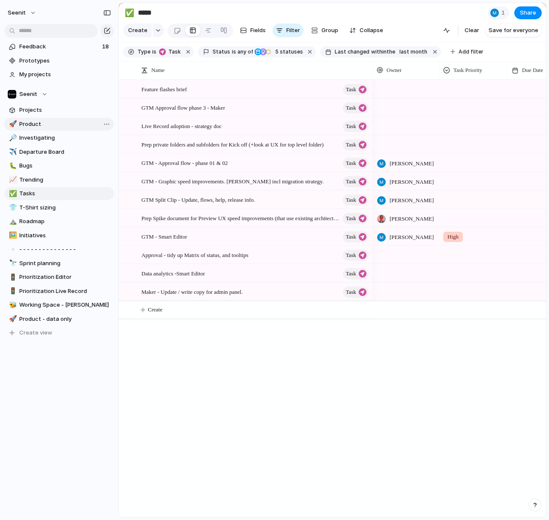 The height and width of the screenshot is (520, 549). Describe the element at coordinates (192, 291) in the screenshot. I see `span: Maker - Update / write copy for admin panel.` at that location.